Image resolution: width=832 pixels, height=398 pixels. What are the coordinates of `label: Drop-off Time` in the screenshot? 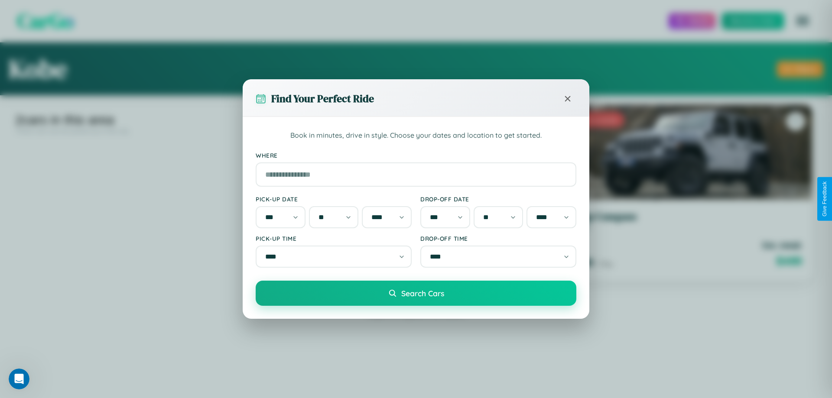 It's located at (498, 238).